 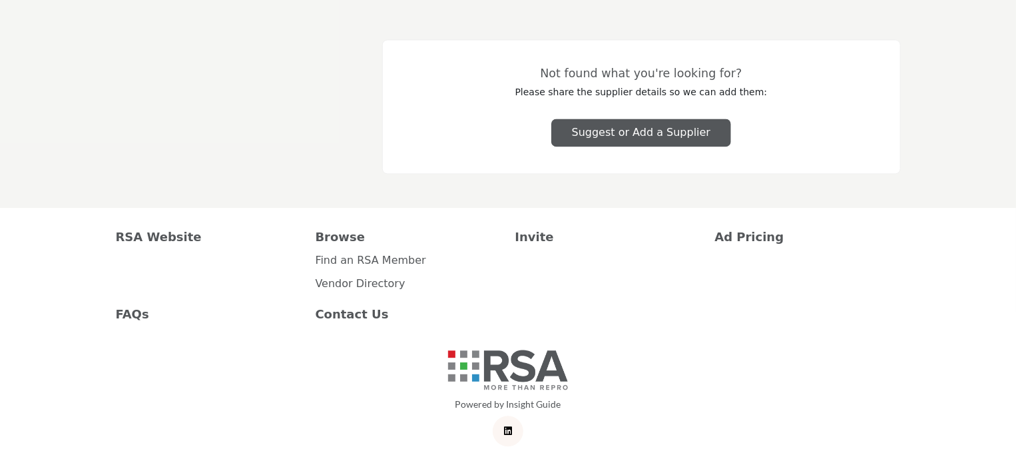 I want to click on a: Ad Pricing, so click(x=807, y=236).